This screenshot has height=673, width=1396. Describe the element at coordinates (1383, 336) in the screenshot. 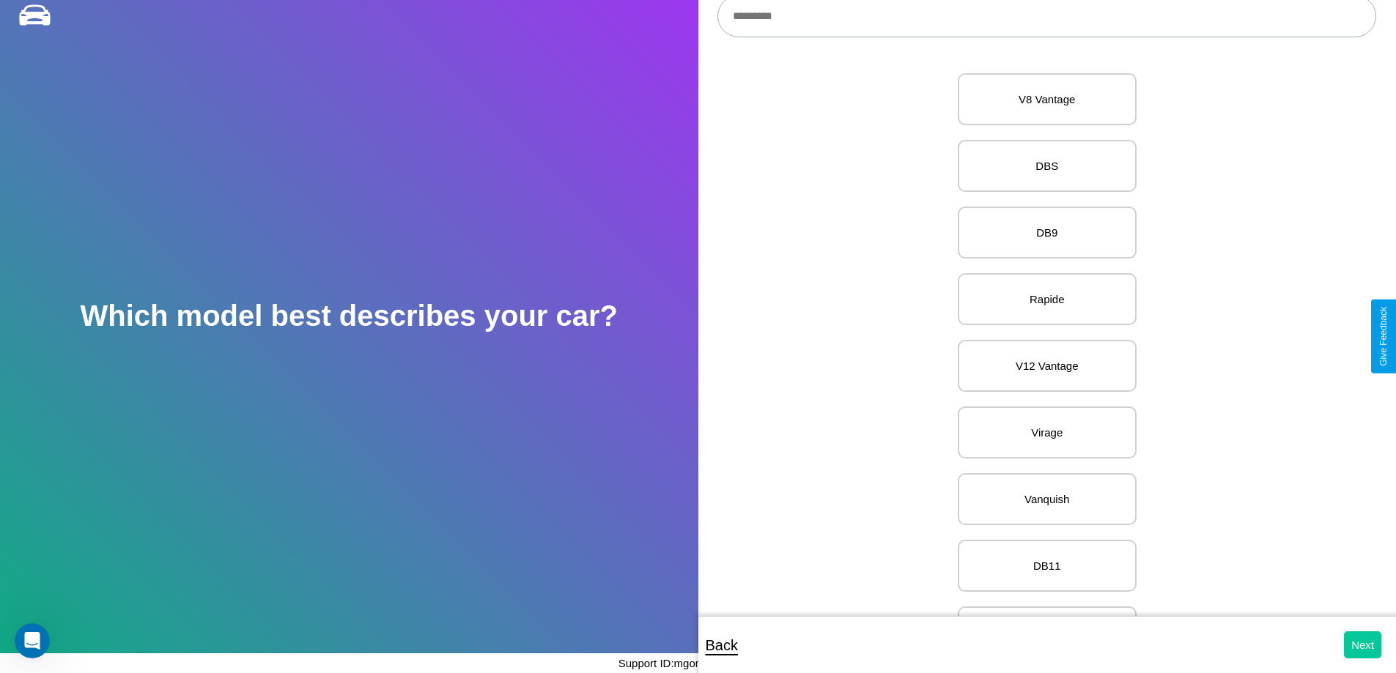

I see `div: Give Feedback` at that location.